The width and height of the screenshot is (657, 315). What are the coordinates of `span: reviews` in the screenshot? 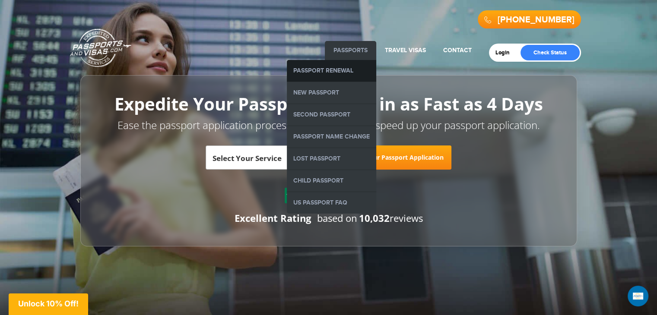 It's located at (391, 218).